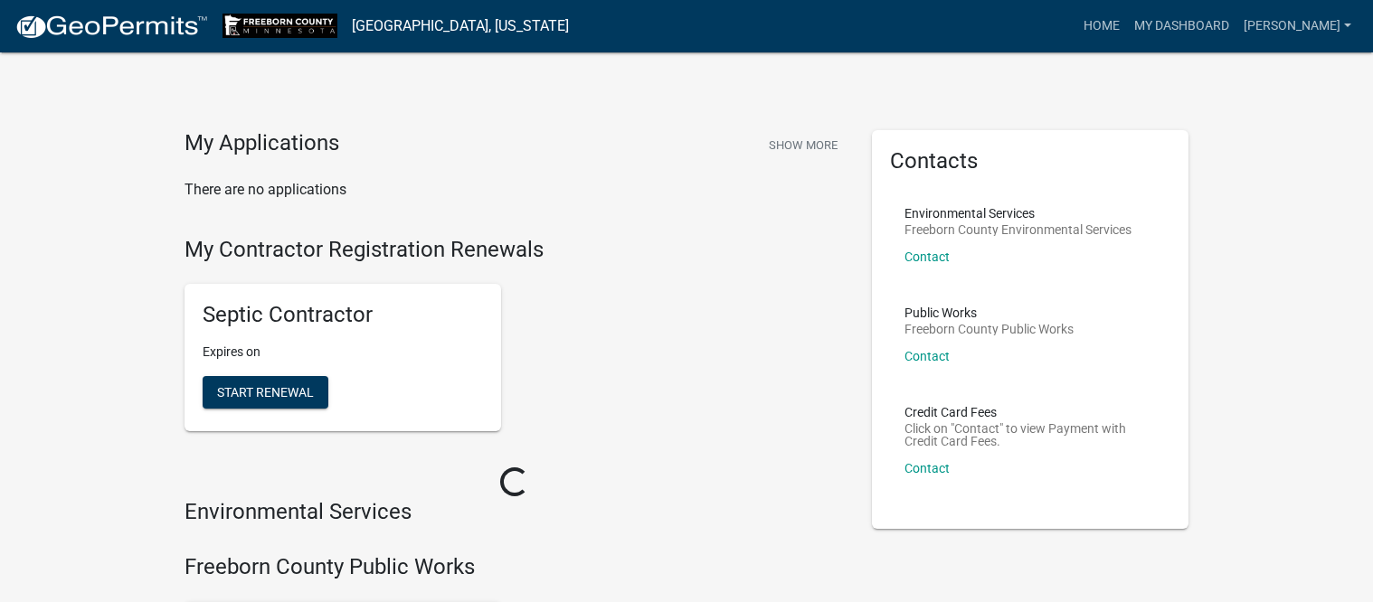  What do you see at coordinates (265, 392) in the screenshot?
I see `span: Start Renewal` at bounding box center [265, 392].